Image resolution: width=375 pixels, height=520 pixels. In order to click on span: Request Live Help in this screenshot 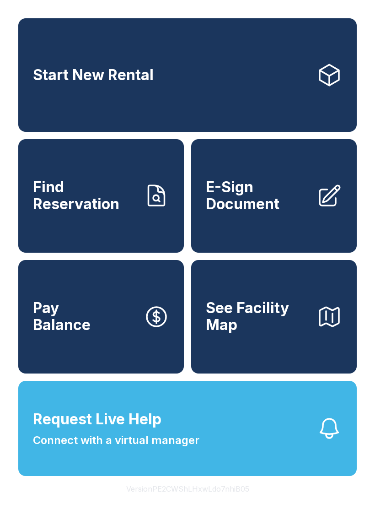, I will do `click(97, 419)`.